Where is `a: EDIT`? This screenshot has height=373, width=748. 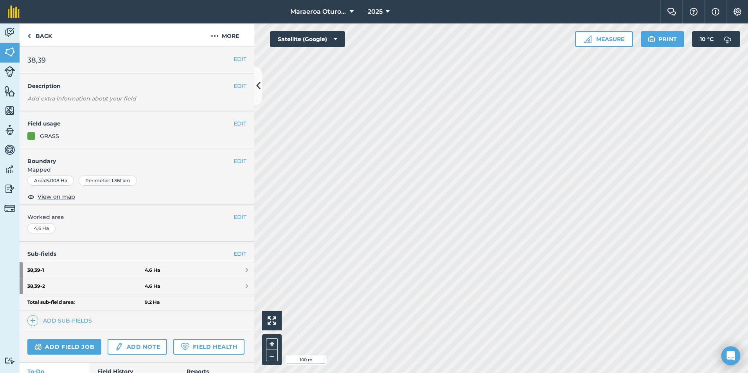
a: EDIT is located at coordinates (240, 254).